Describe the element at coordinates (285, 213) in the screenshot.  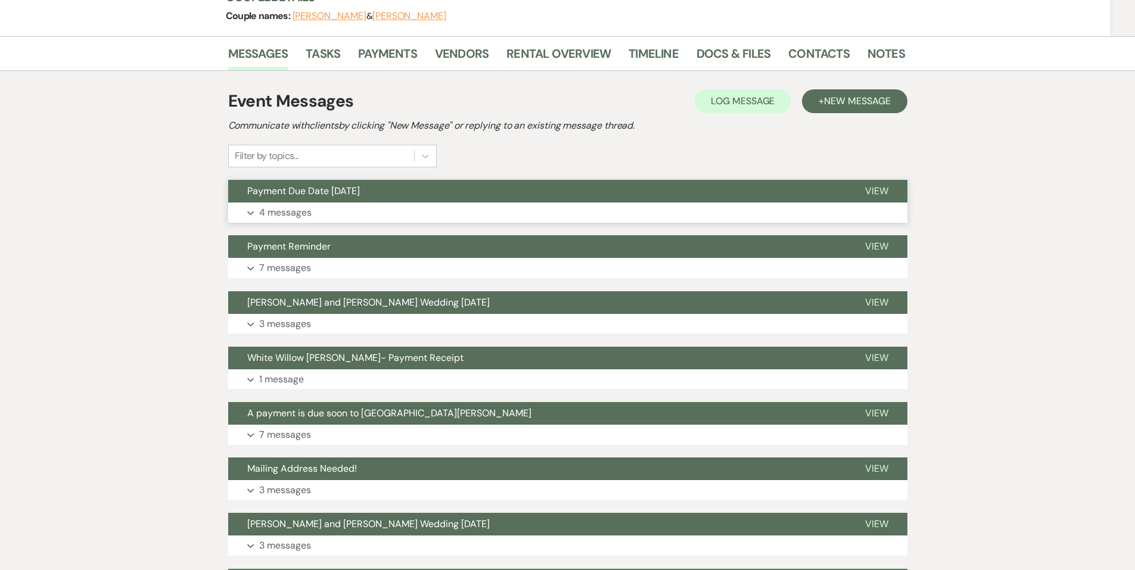
I see `p: 4 messages` at that location.